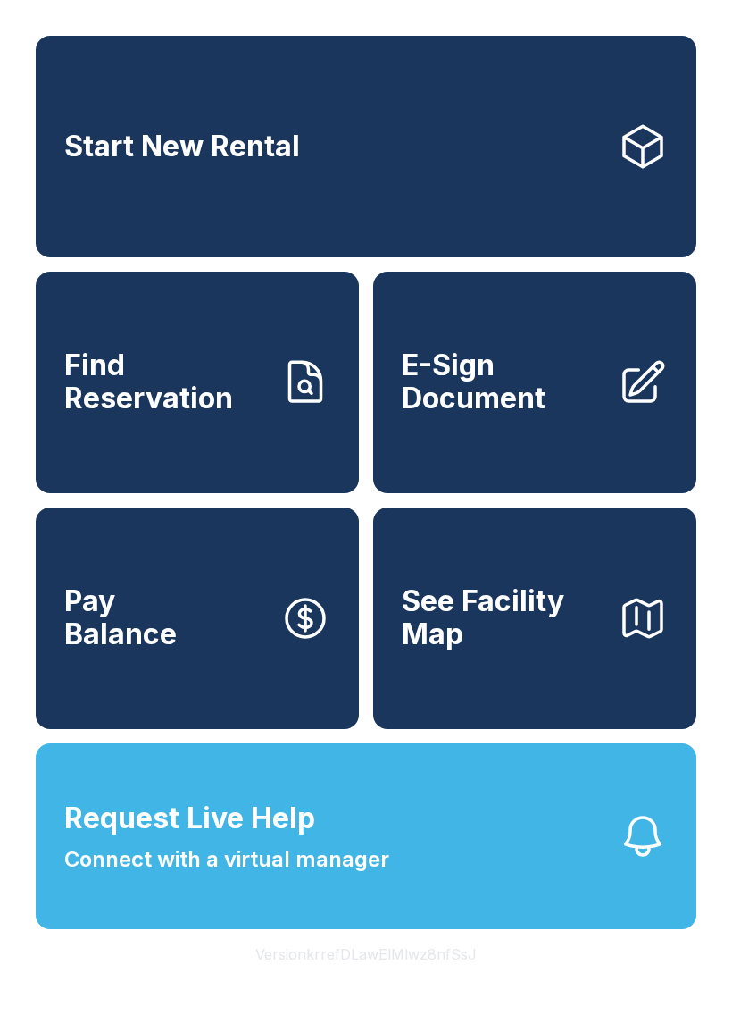  Describe the element at coordinates (197, 382) in the screenshot. I see `a: Find Reservation` at that location.